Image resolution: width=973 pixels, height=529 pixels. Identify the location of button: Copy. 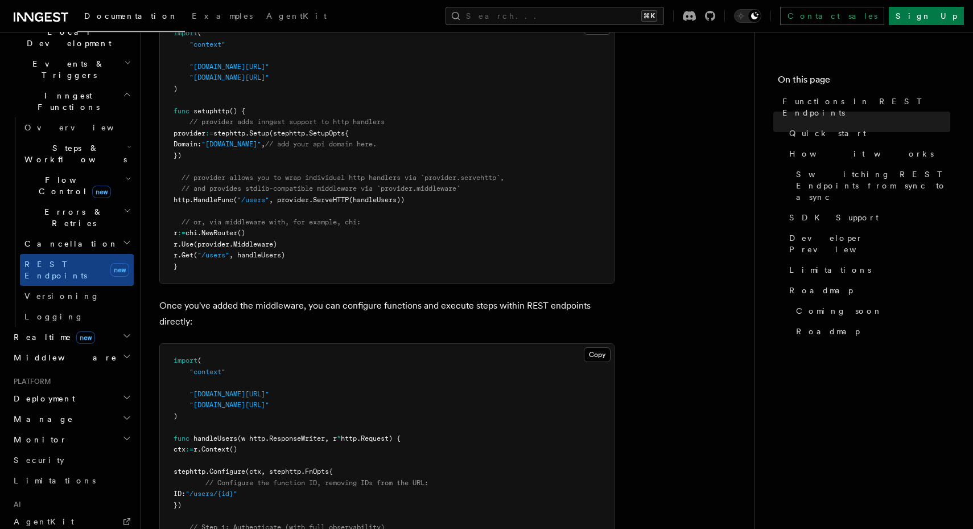
(597, 355).